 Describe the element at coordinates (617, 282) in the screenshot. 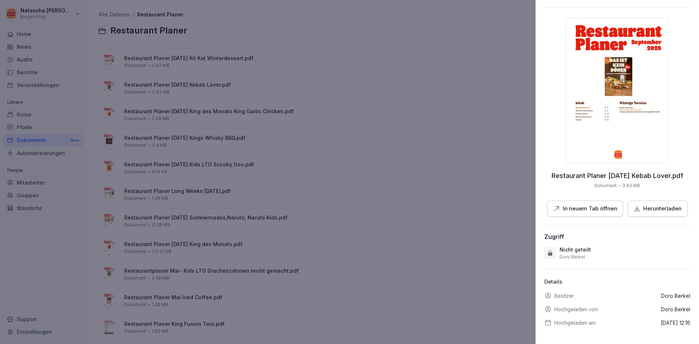

I see `p: Details` at that location.